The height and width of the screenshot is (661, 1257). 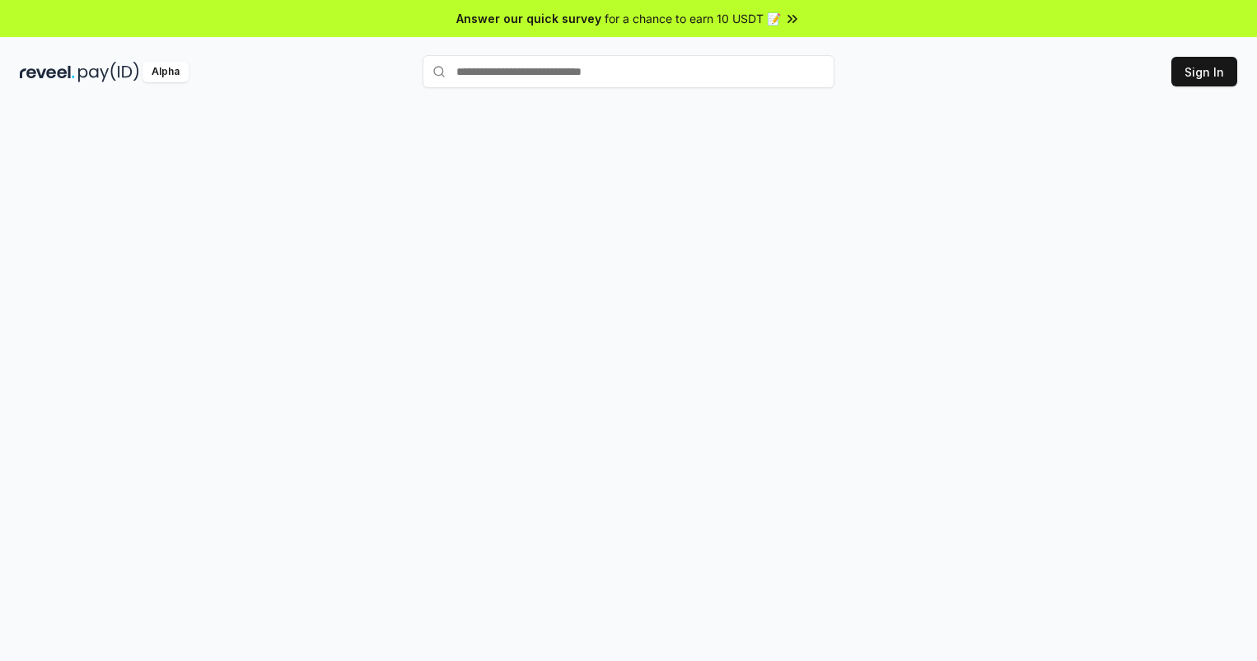 What do you see at coordinates (47, 72) in the screenshot?
I see `img: reveel_dark` at bounding box center [47, 72].